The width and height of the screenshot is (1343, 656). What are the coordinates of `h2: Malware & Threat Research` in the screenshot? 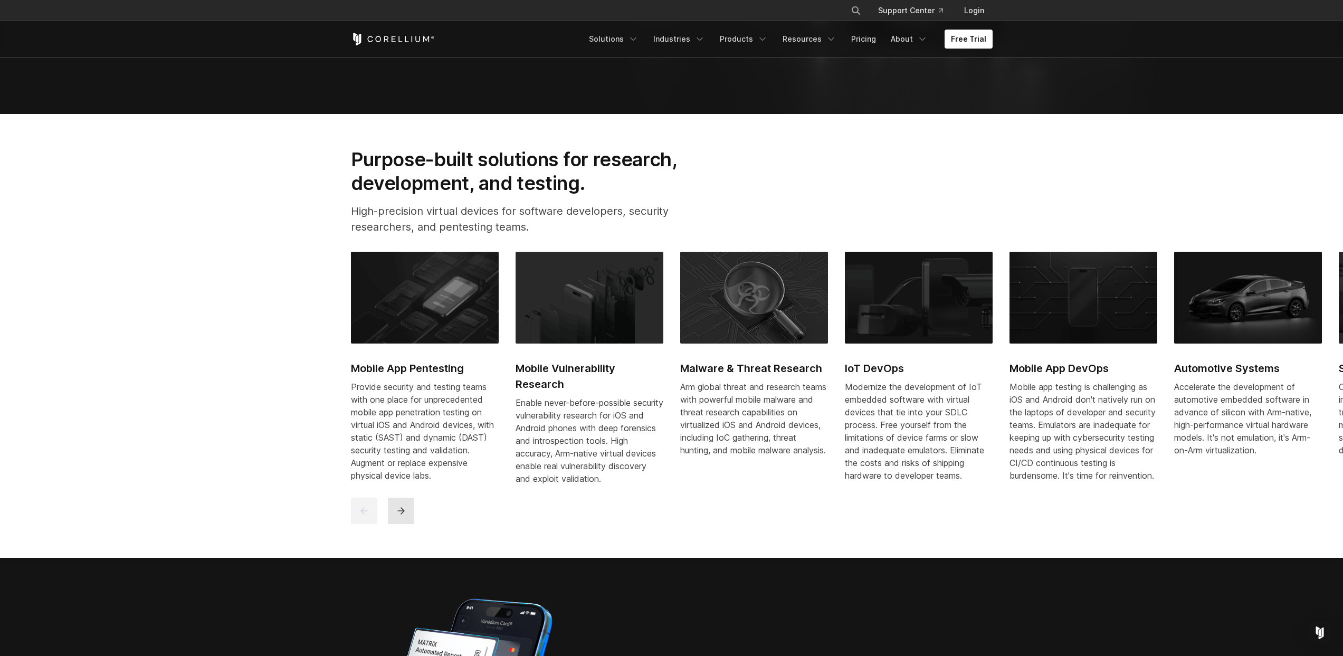 It's located at (754, 368).